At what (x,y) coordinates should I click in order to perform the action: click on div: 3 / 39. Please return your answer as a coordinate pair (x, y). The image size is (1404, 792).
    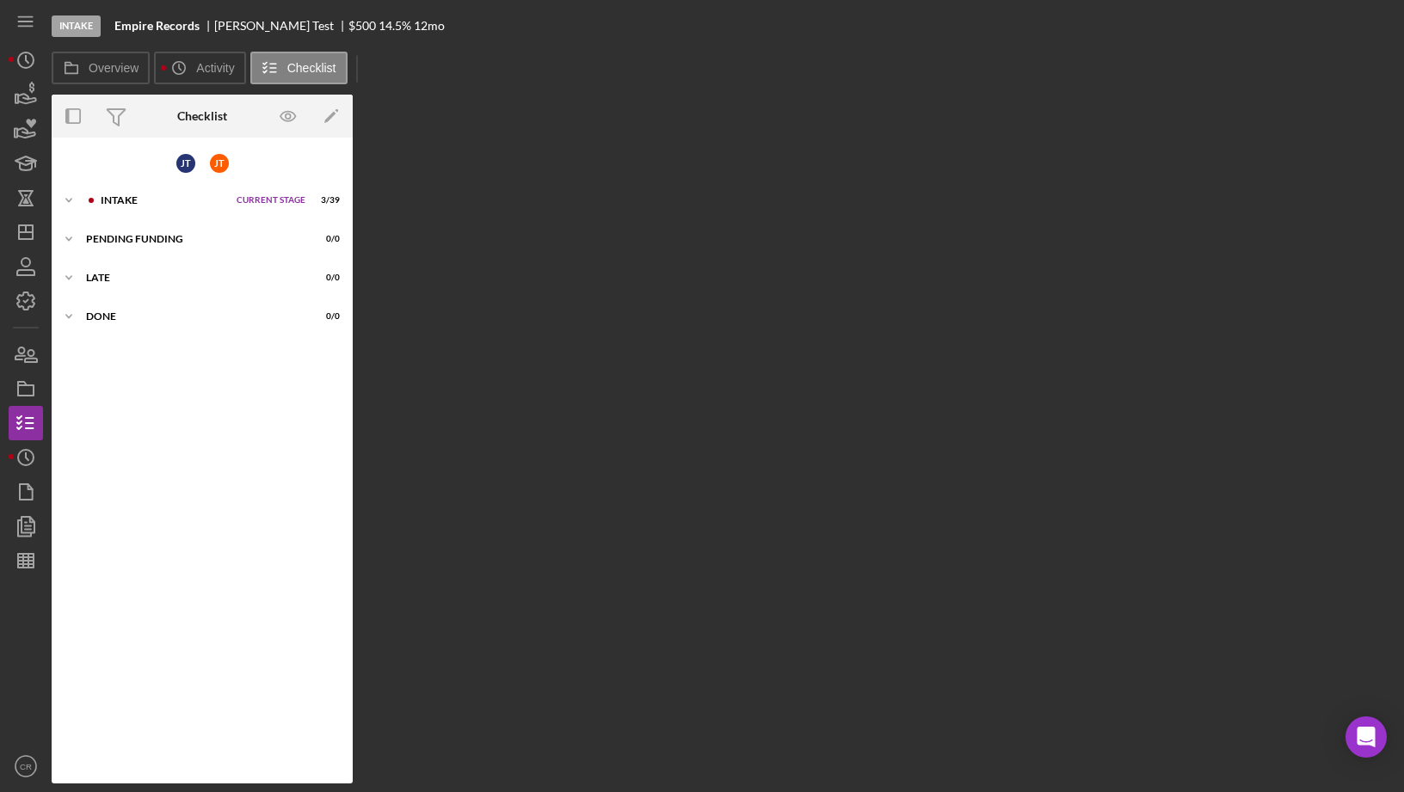
    Looking at the image, I should click on (324, 200).